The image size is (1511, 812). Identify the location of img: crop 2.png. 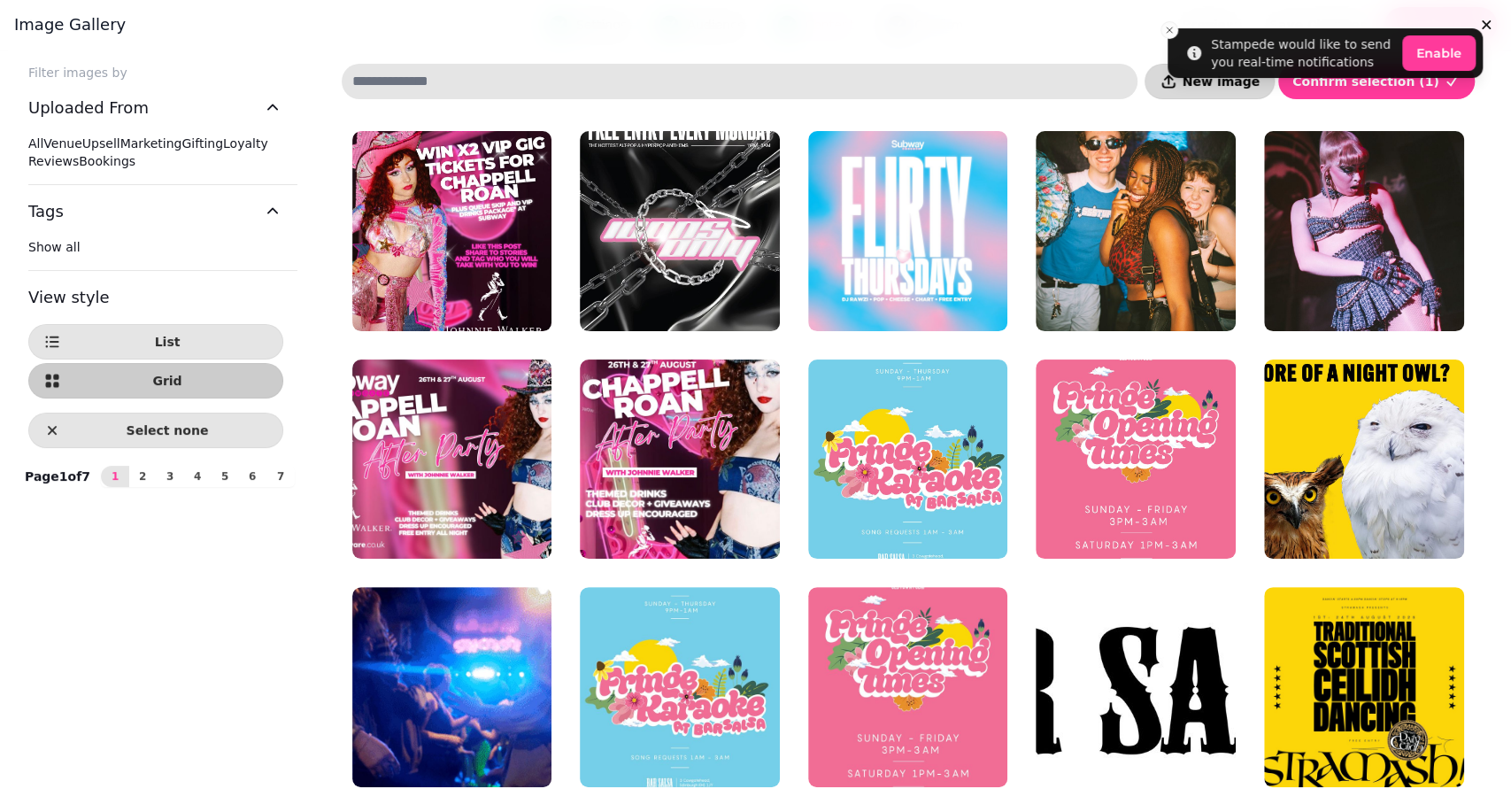
(909, 460).